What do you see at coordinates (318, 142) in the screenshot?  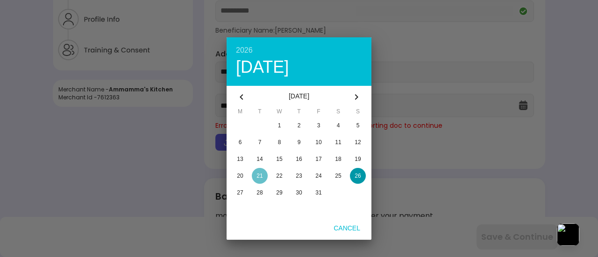 I see `span: 10` at bounding box center [318, 142].